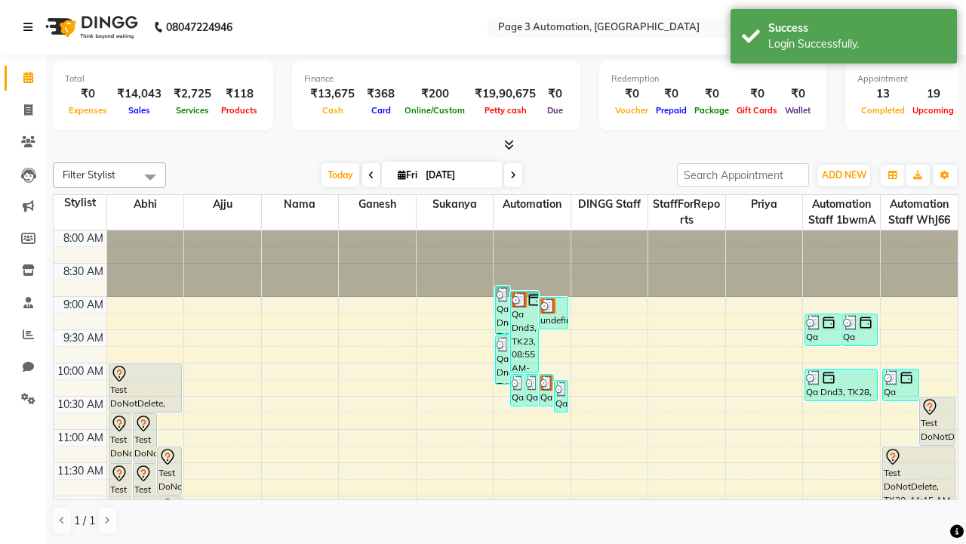 The width and height of the screenshot is (966, 544). Describe the element at coordinates (525, 331) in the screenshot. I see `div: Qa Dnd3, TK23, 08:55 AM-10:10 AM, Hair Cut By Expert-Men,Hair Cut-Men` at that location.